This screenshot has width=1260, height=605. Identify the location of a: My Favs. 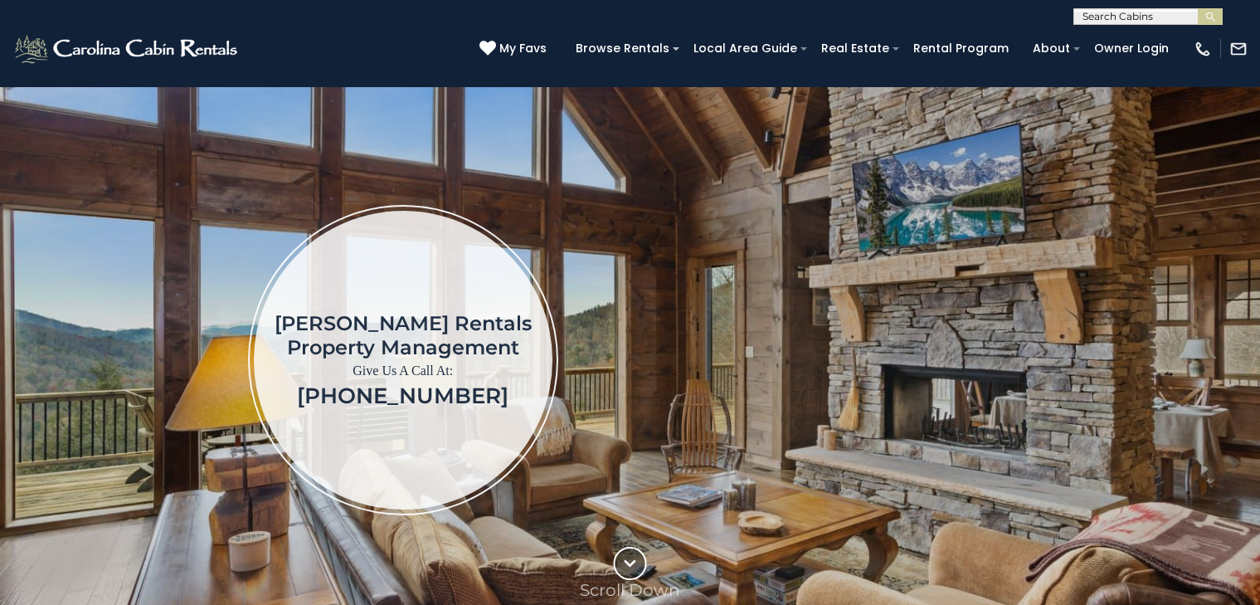
(515, 49).